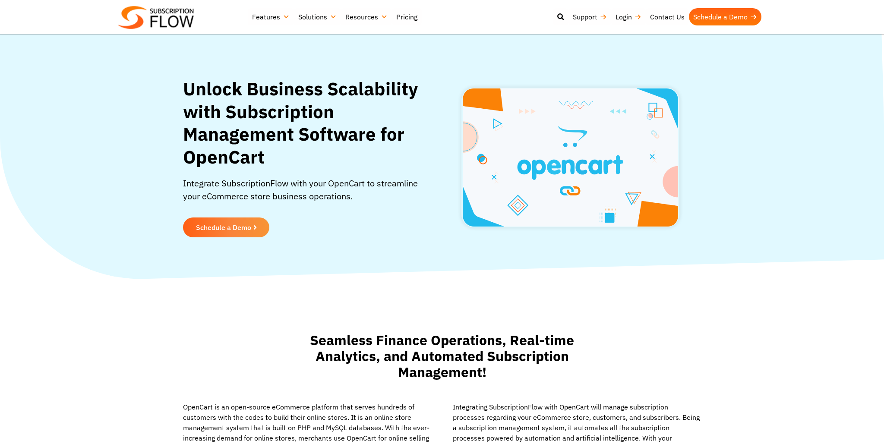 The width and height of the screenshot is (884, 444). I want to click on p: Integrate SubscriptionFlow with your OpenCart to streamline your eCommerce store business operati..., so click(300, 194).